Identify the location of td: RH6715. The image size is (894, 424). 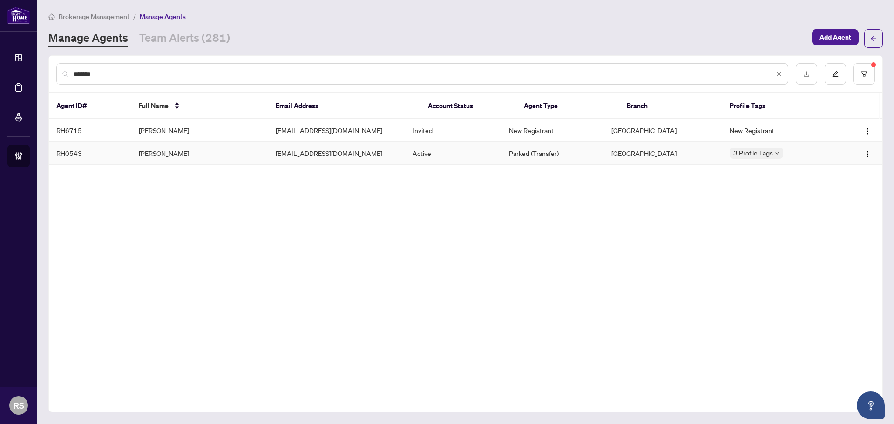
(90, 130).